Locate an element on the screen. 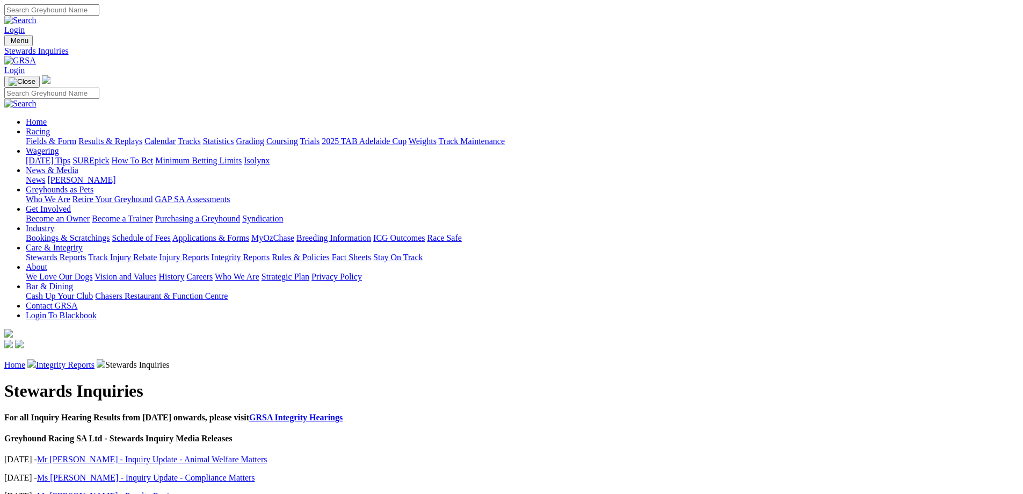  div: Wagering is located at coordinates (522, 161).